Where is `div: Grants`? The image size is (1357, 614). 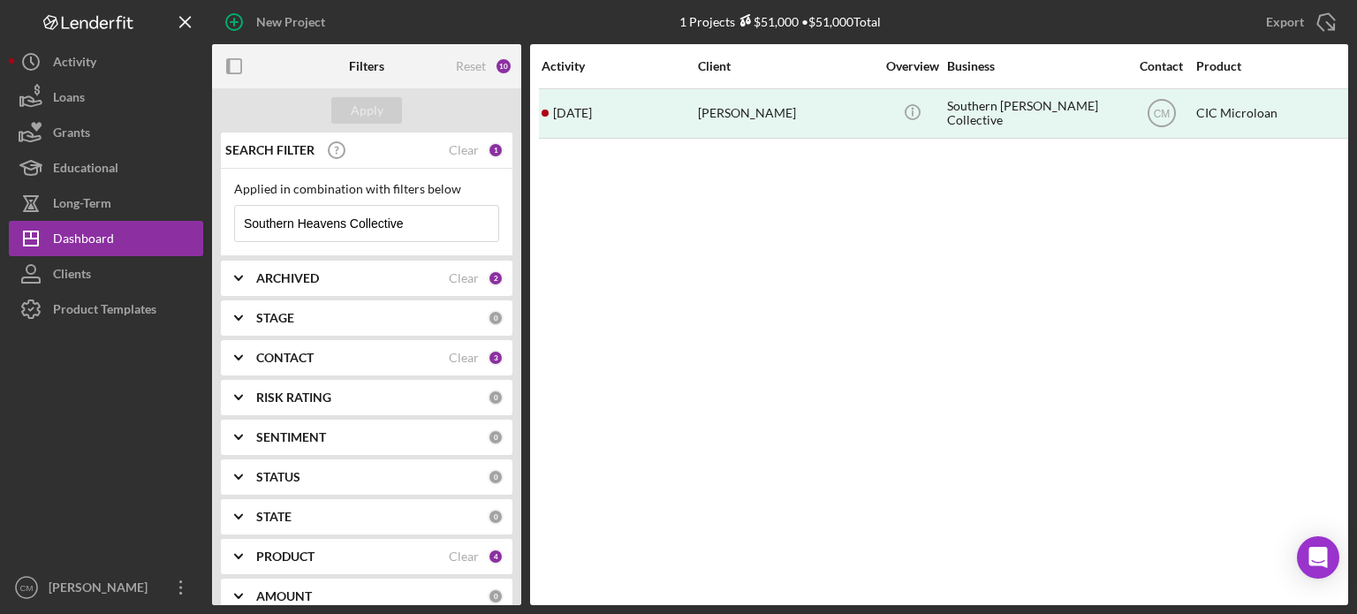 div: Grants is located at coordinates (72, 134).